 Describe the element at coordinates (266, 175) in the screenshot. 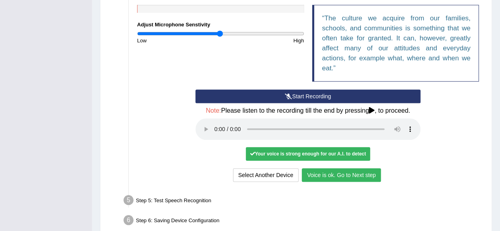

I see `button: Select Another Device` at that location.